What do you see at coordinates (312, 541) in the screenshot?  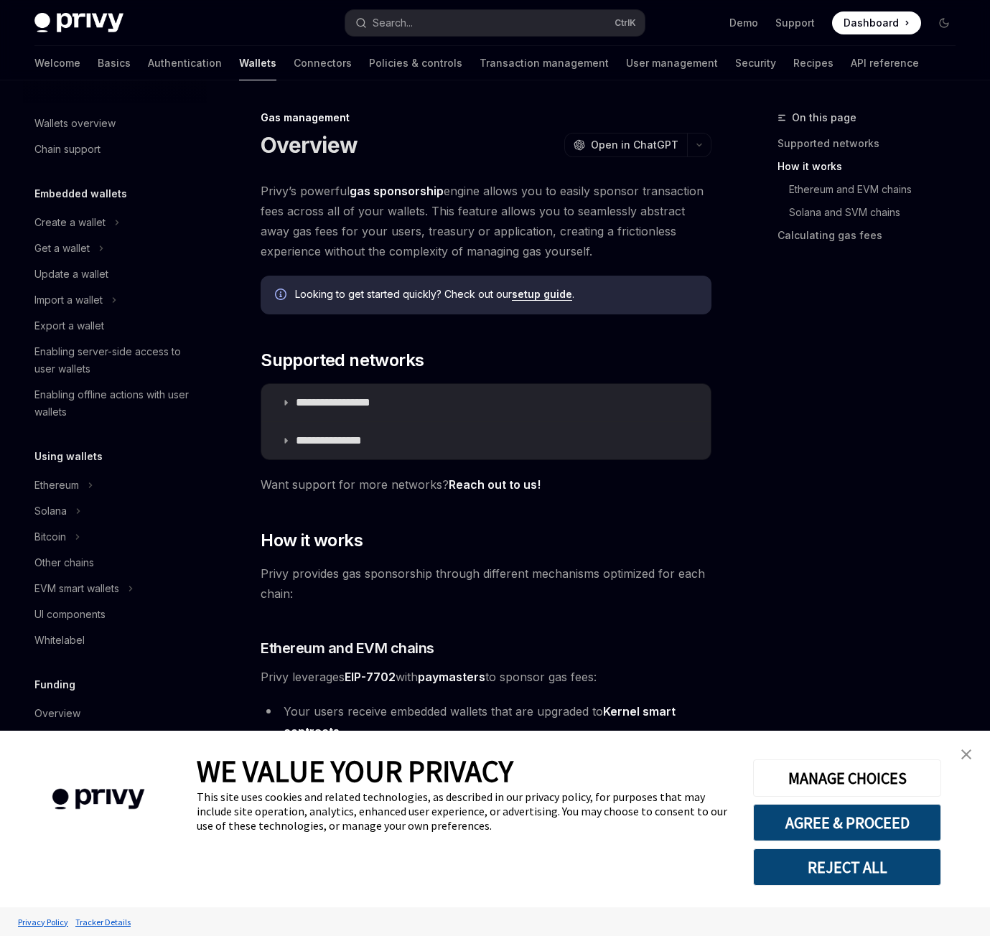 I see `span: How it works` at bounding box center [312, 541].